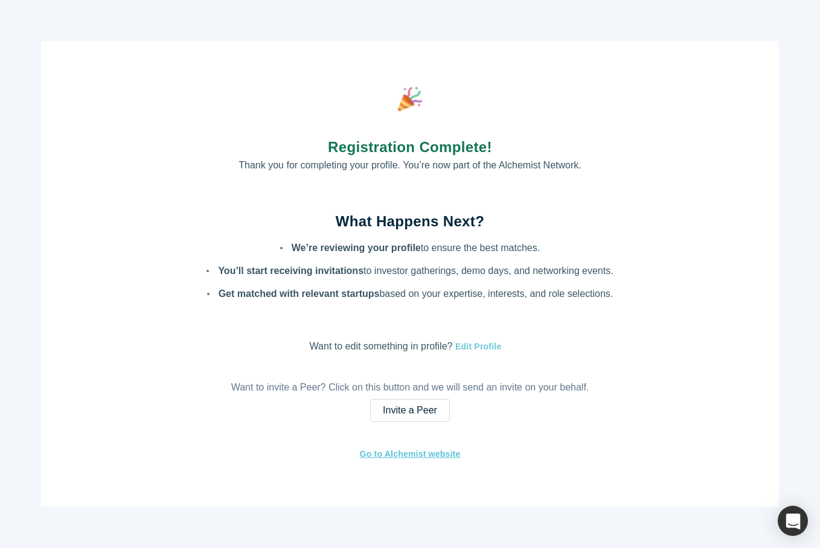  Describe the element at coordinates (356, 247) in the screenshot. I see `strong: We’re reviewing your profile` at that location.